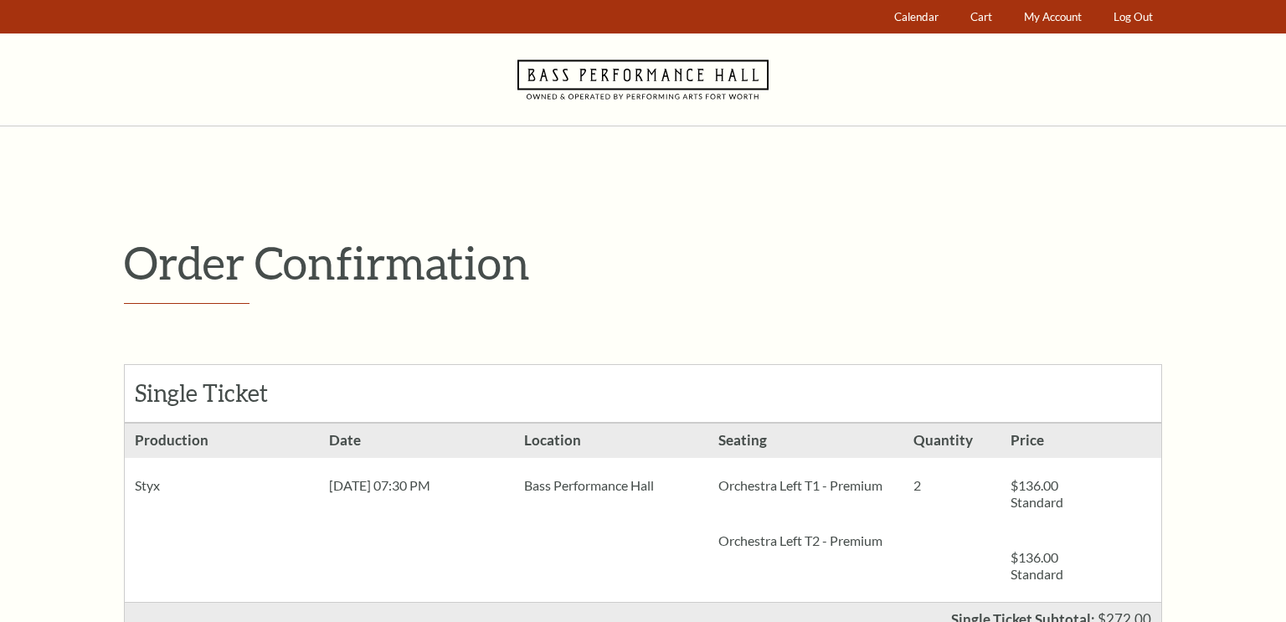 The image size is (1286, 622). Describe the element at coordinates (982, 17) in the screenshot. I see `span: Cart` at that location.